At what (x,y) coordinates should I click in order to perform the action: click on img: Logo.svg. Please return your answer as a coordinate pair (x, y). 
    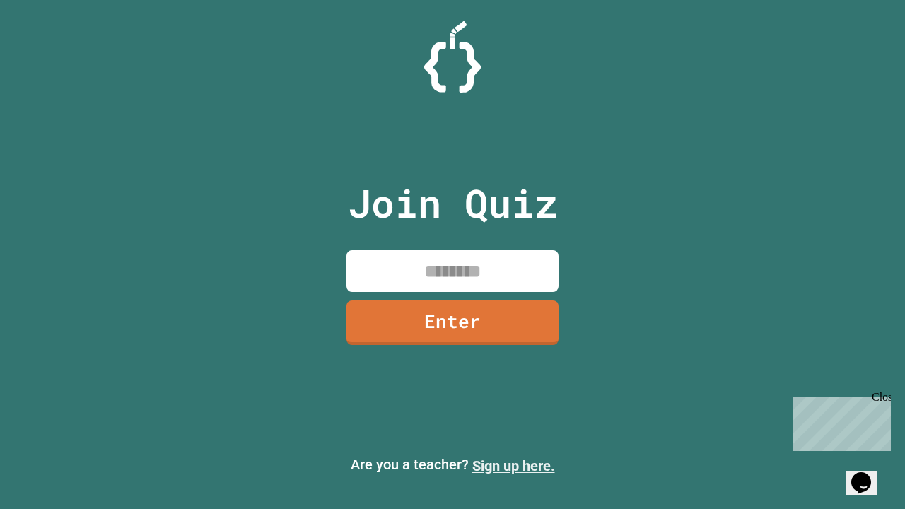
    Looking at the image, I should click on (453, 57).